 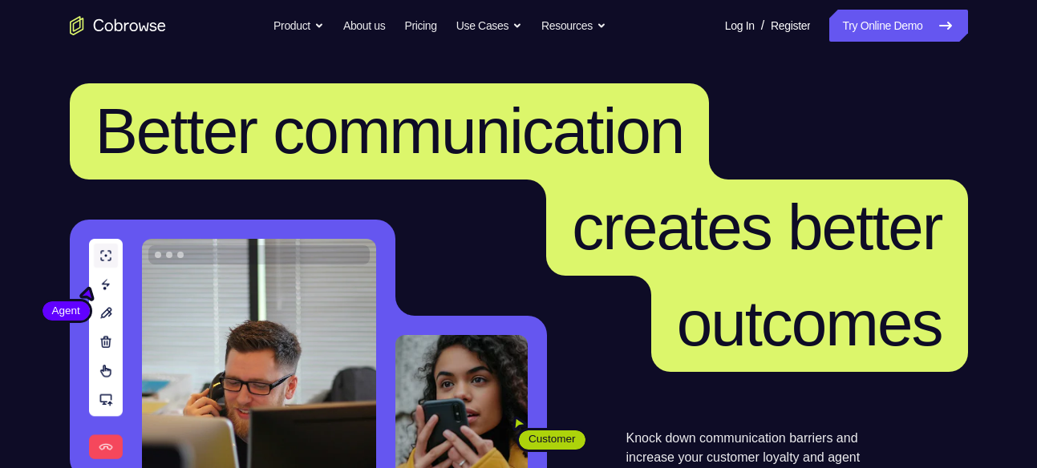 What do you see at coordinates (809, 323) in the screenshot?
I see `span: outcomes` at bounding box center [809, 323].